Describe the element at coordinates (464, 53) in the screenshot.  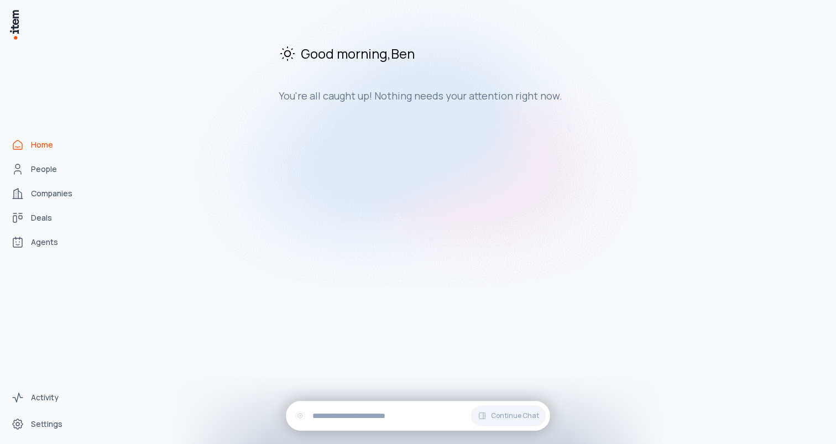
I see `h2: Good morning , Ben` at that location.